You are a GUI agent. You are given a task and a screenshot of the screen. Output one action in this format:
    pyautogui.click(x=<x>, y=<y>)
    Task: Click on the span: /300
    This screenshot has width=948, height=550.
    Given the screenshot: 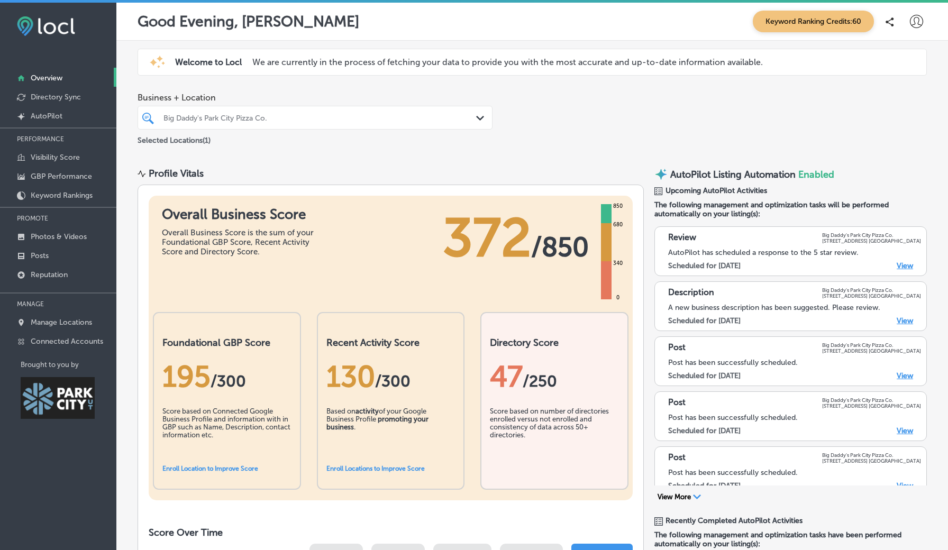 What is the action you would take?
    pyautogui.click(x=393, y=381)
    